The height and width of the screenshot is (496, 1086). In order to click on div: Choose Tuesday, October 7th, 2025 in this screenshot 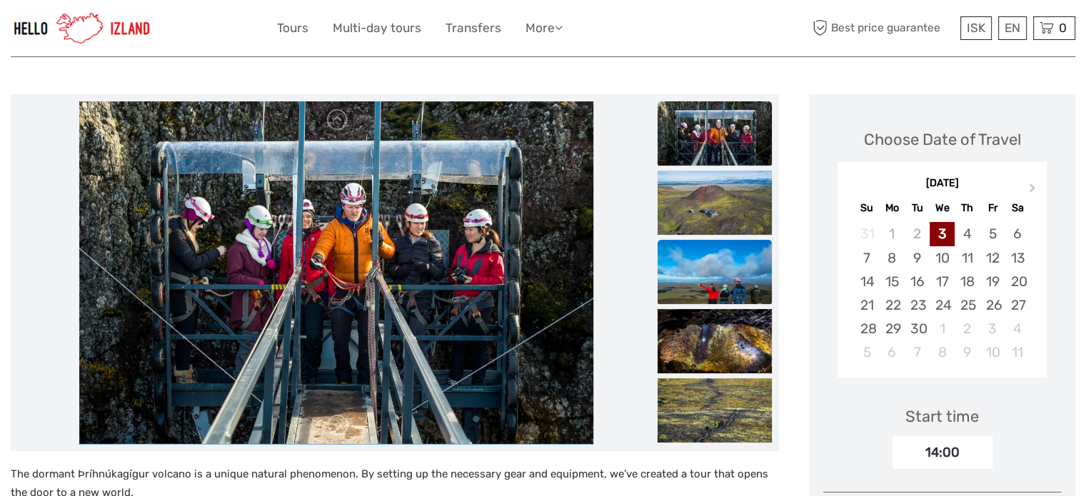, I will do `click(917, 352)`.